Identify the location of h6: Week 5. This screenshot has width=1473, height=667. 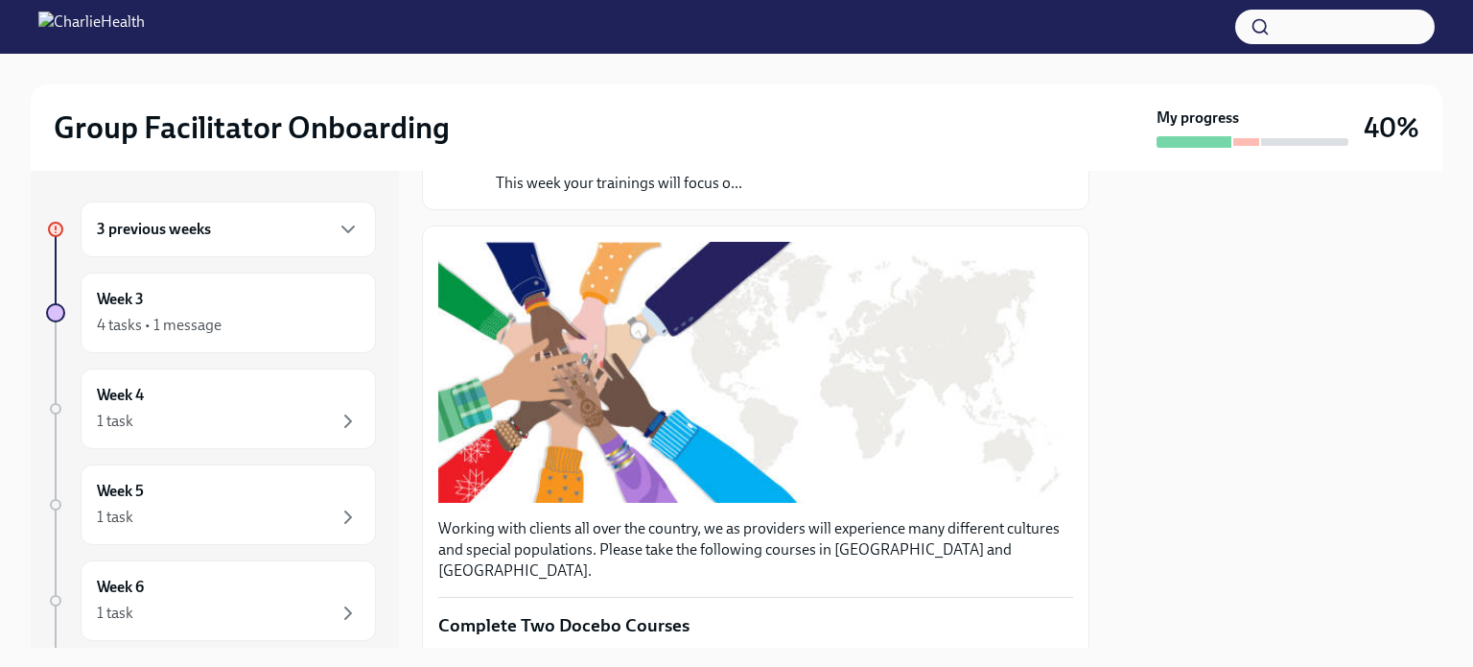
(120, 491).